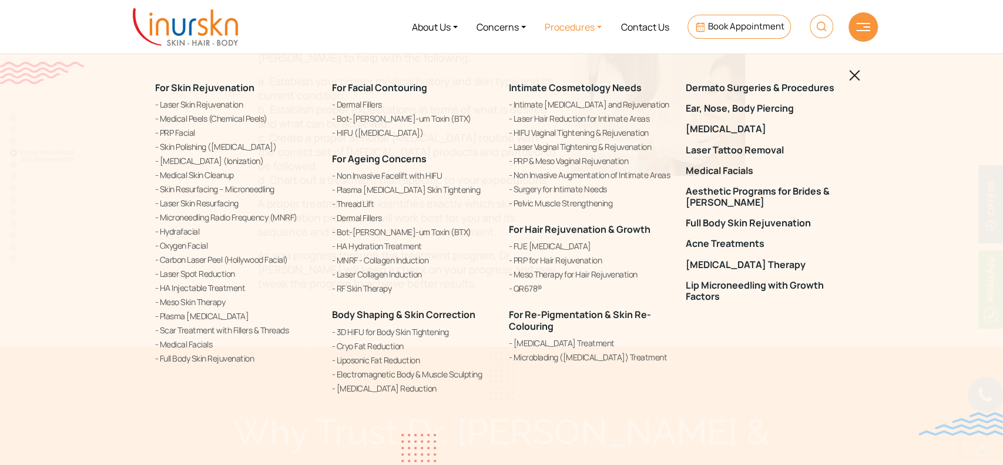 This screenshot has width=1003, height=465. Describe the element at coordinates (236, 287) in the screenshot. I see `a: HA Injectable Treatment` at that location.